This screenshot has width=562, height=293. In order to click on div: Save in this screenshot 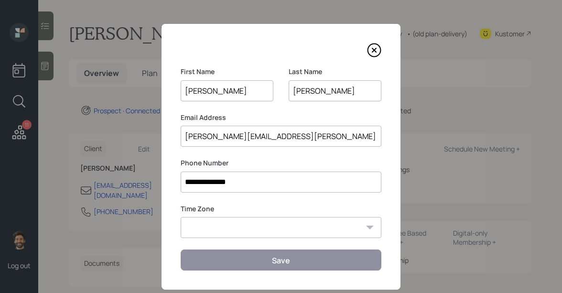, I will do `click(281, 260)`.